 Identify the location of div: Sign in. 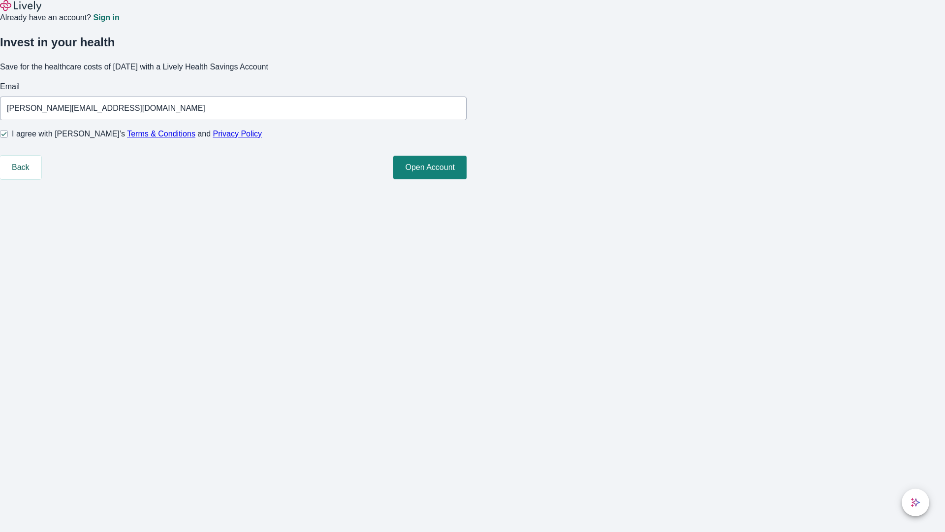
(106, 18).